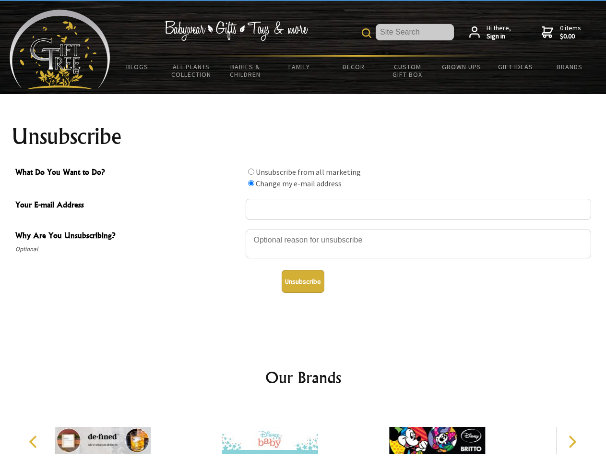 The image size is (606, 461). What do you see at coordinates (128, 205) in the screenshot?
I see `span: Your E-mail Address` at bounding box center [128, 205].